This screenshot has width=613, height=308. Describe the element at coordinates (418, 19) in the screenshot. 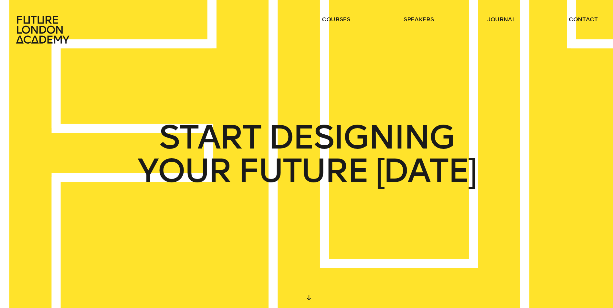

I see `a: speakers` at that location.